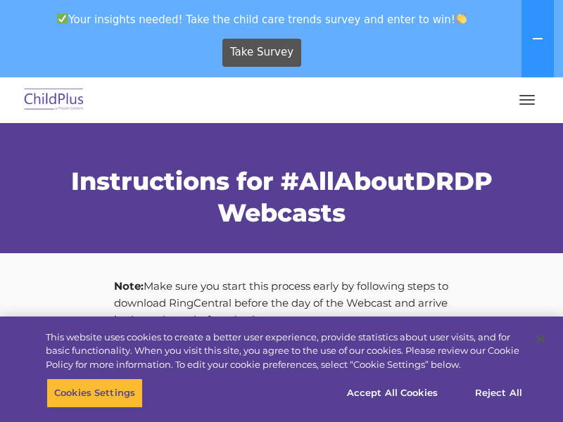 This screenshot has width=563, height=422. Describe the element at coordinates (262, 19) in the screenshot. I see `span: Your insights needed! Take the child care trends survey and enter to win!` at that location.